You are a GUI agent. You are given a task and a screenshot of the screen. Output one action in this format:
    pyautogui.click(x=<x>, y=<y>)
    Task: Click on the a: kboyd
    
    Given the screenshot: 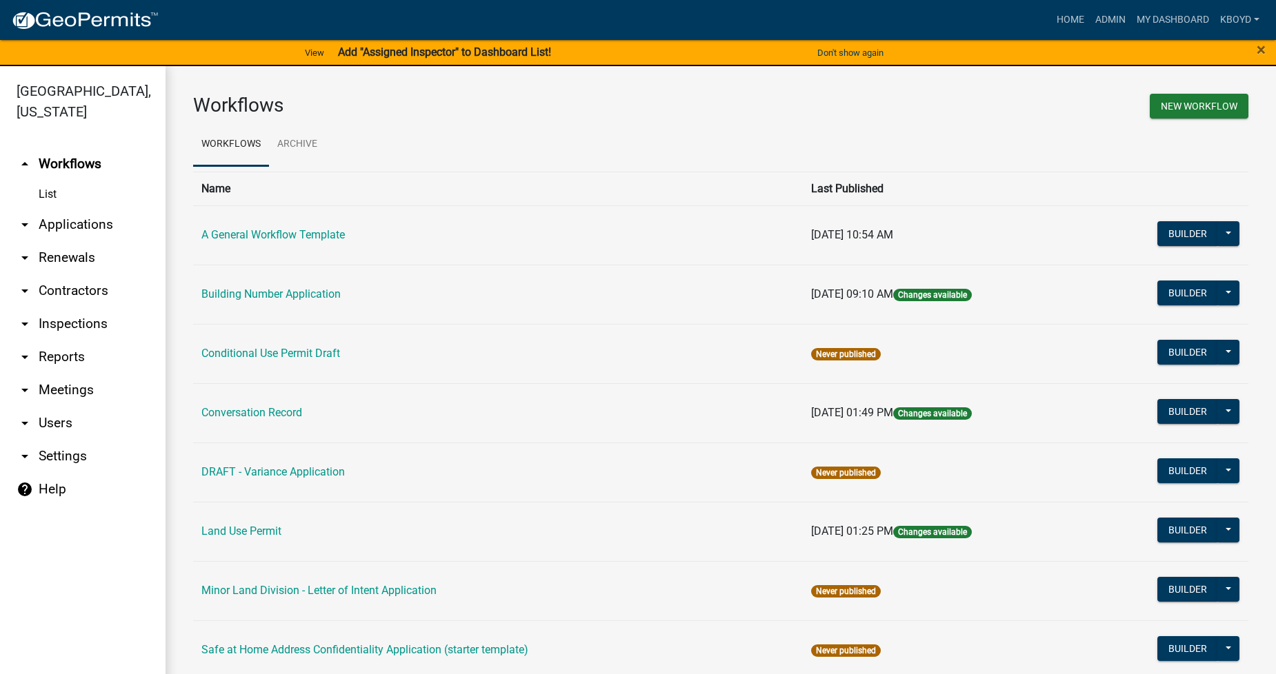 What is the action you would take?
    pyautogui.click(x=1239, y=20)
    